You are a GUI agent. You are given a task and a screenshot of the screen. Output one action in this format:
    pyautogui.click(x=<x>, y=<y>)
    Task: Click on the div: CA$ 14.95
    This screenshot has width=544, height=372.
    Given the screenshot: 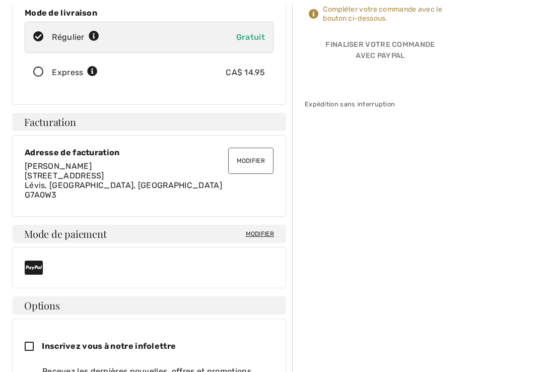 What is the action you would take?
    pyautogui.click(x=245, y=73)
    